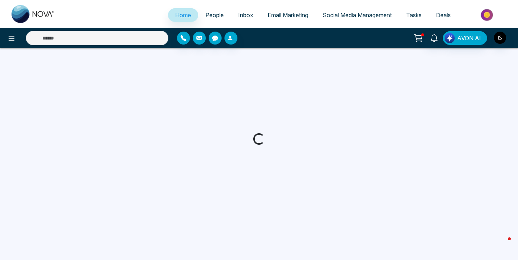 The height and width of the screenshot is (260, 518). I want to click on a: People, so click(214, 15).